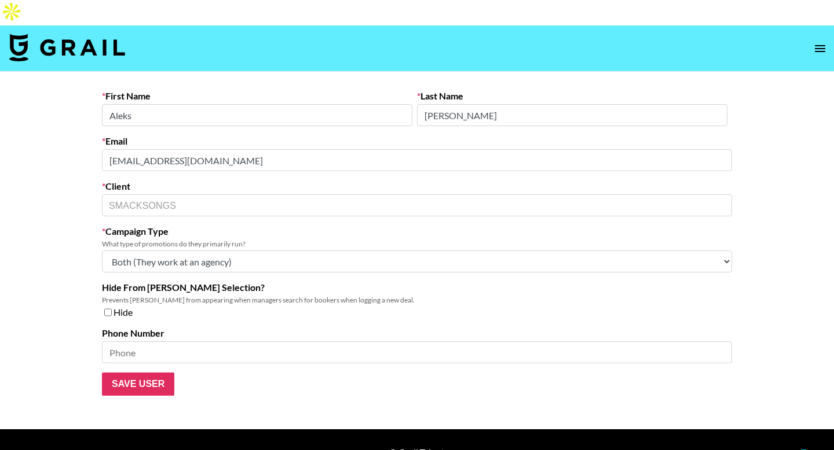 The width and height of the screenshot is (834, 450). Describe the element at coordinates (257, 115) in the screenshot. I see `input: First Name` at that location.